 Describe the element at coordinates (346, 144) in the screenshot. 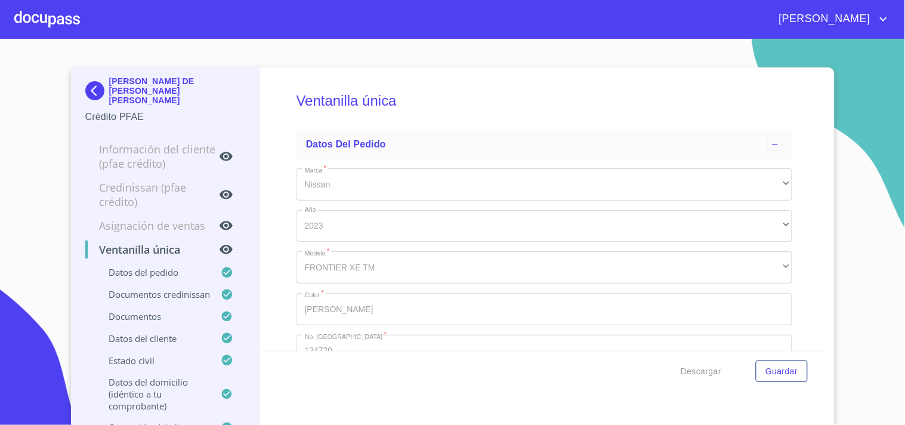

I see `span: Datos del pedido` at that location.